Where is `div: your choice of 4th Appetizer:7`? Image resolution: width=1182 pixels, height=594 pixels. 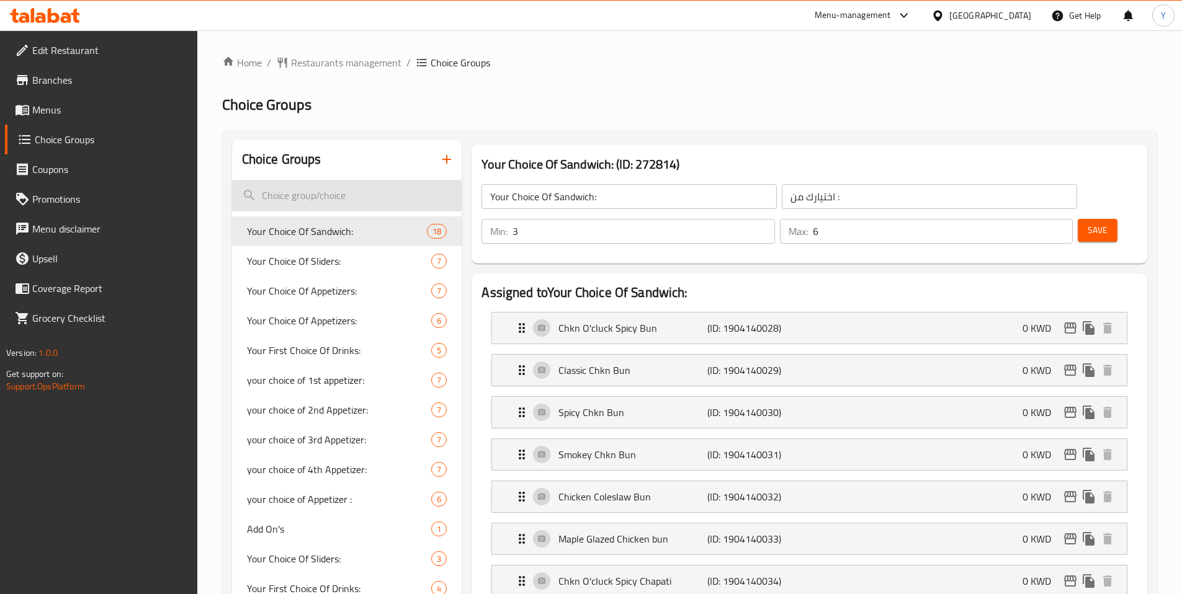 div: your choice of 4th Appetizer:7 is located at coordinates (347, 470).